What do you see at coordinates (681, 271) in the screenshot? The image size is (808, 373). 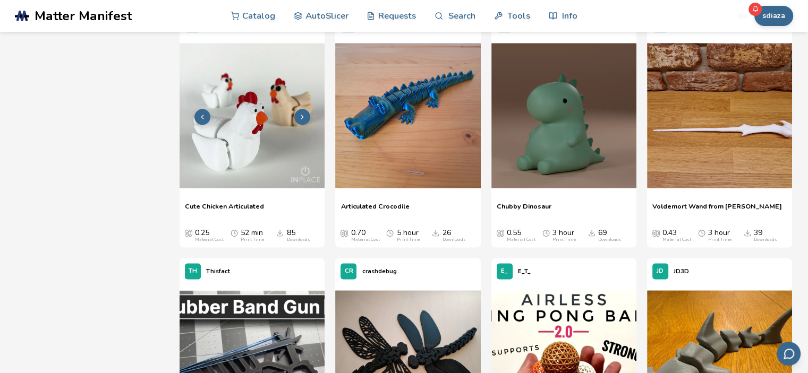 I see `p: JD3D` at bounding box center [681, 271].